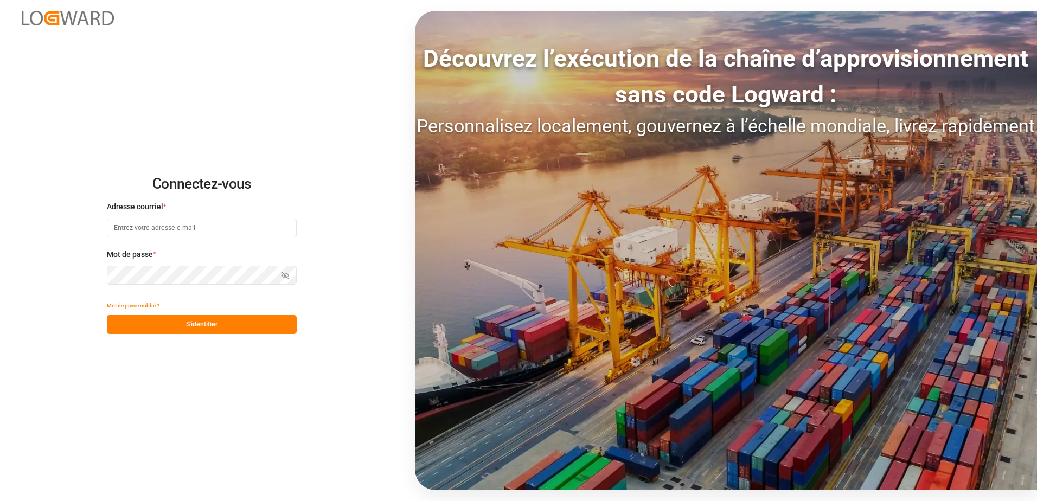 The width and height of the screenshot is (1037, 501). I want to click on div: Personnalisez localement, gouvernez à l’échelle mondiale, livrez rapidement, so click(726, 126).